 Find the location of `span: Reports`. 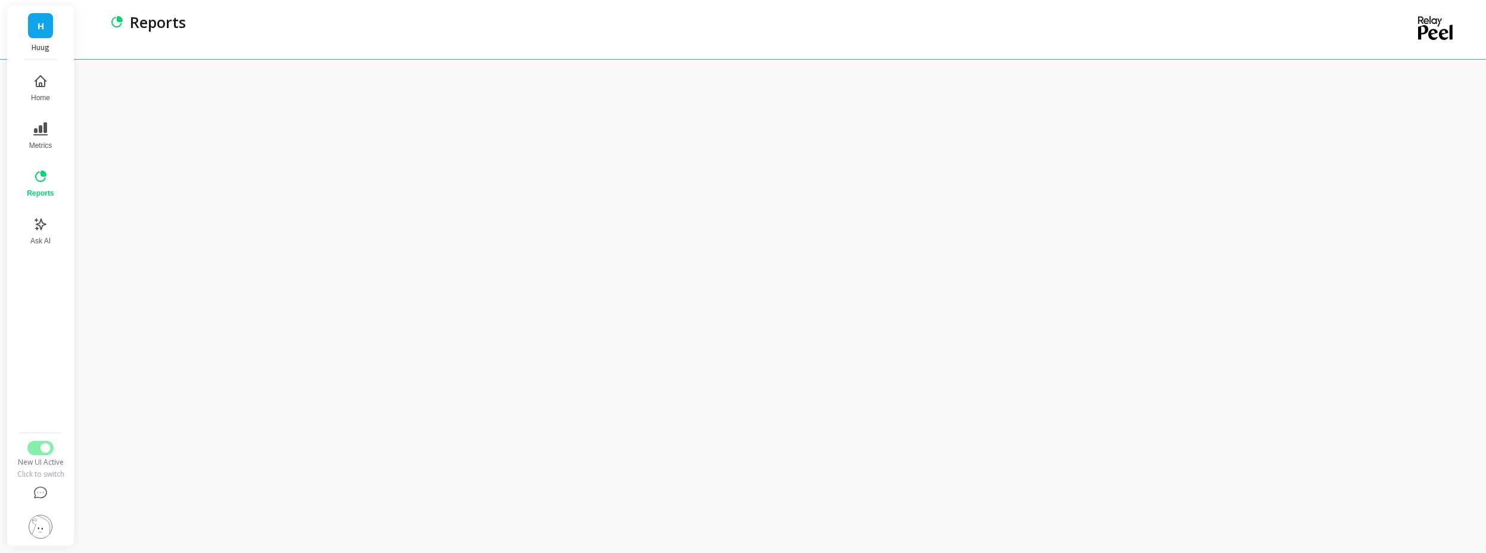

span: Reports is located at coordinates (40, 193).